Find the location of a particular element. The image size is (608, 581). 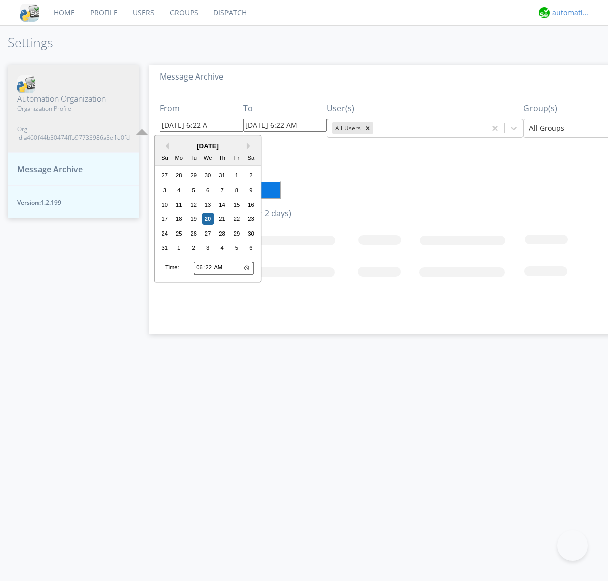

div: Choose Sunday, August 17th, 2025 is located at coordinates (165, 219).